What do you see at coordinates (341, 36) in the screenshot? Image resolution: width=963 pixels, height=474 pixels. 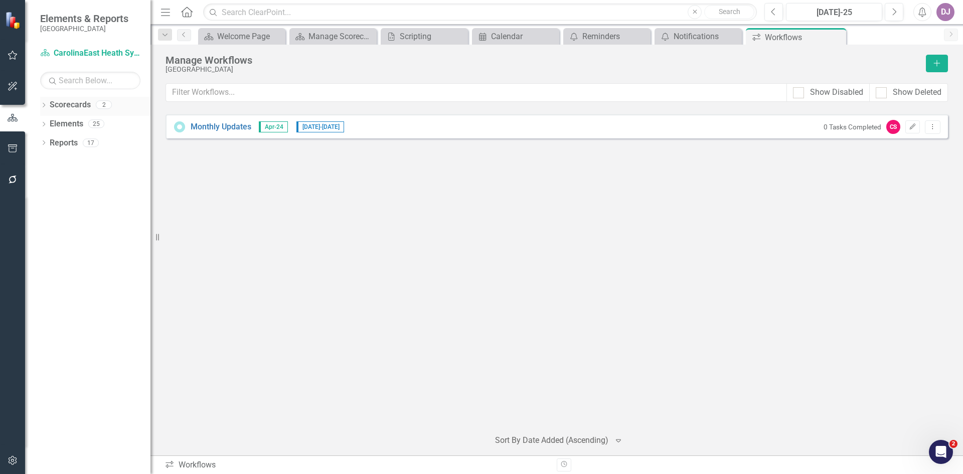 I see `div: Manage Scorecards` at bounding box center [341, 36].